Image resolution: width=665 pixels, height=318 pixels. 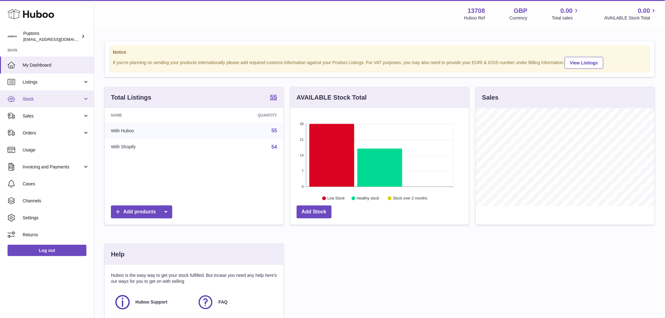 I want to click on span: Invoicing and Payments, so click(x=52, y=167).